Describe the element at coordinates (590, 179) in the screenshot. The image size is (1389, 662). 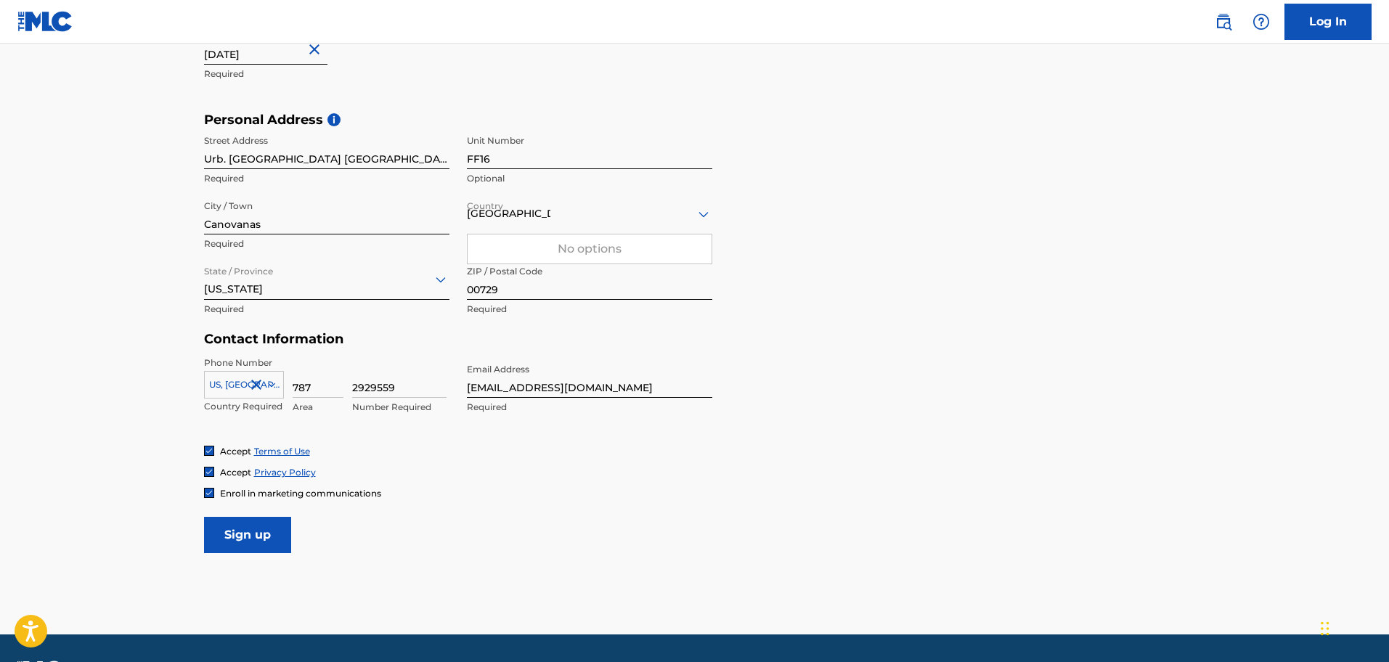
I see `p: Optional` at that location.